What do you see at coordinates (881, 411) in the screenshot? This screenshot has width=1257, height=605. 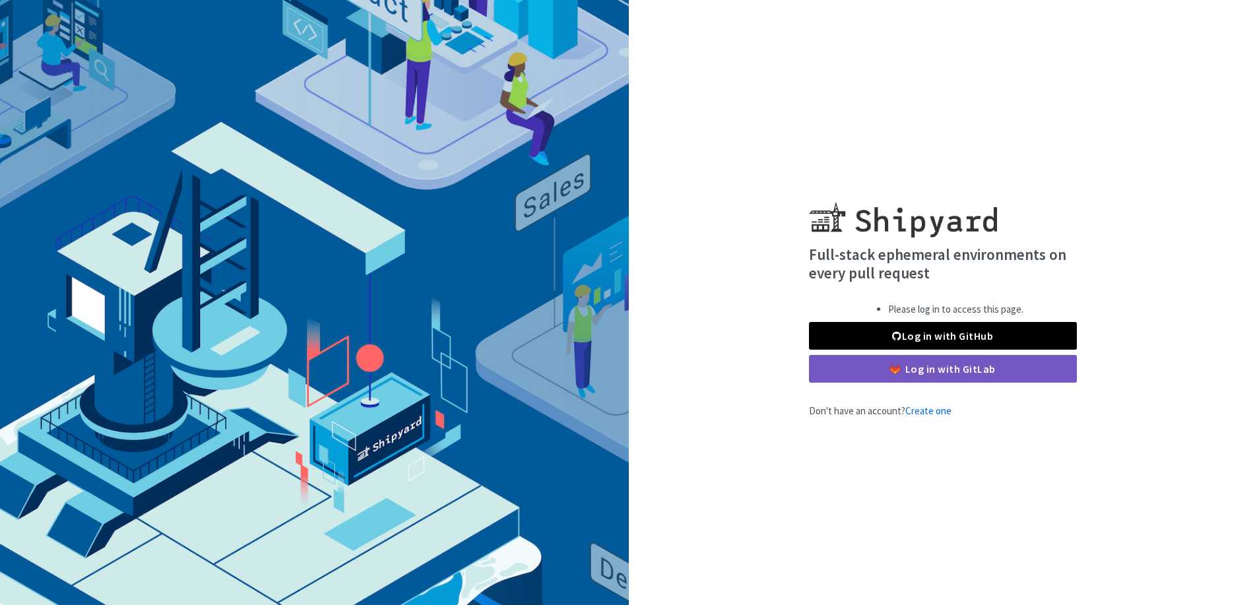 I see `span: Don't have an account?` at bounding box center [881, 411].